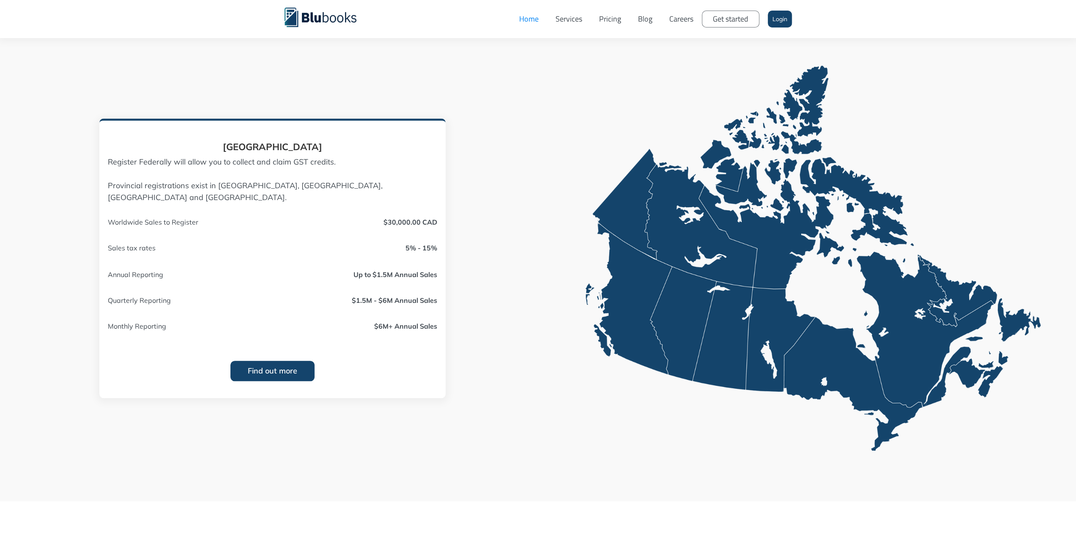  I want to click on p: Register Federally will allow you to collect and claim GST credits. Provincial registrations exis..., so click(272, 180).